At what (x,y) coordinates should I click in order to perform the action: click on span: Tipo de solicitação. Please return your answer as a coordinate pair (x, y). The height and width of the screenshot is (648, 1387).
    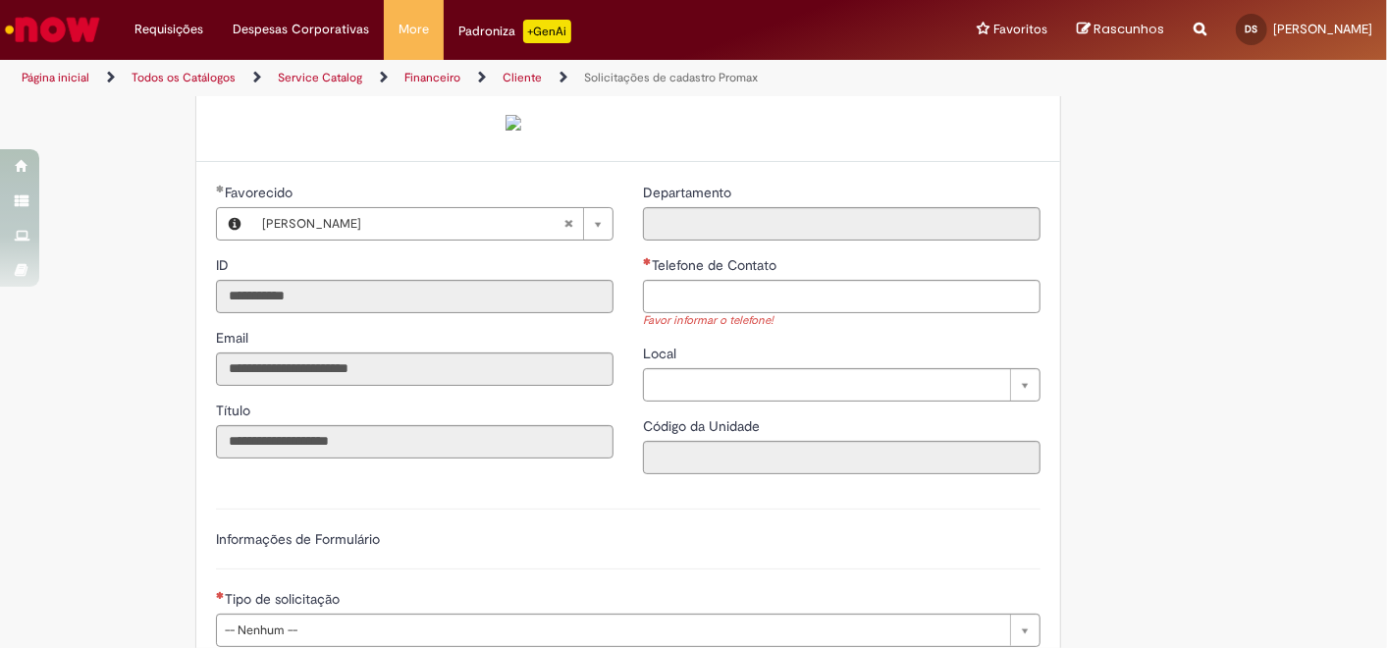
    Looking at the image, I should click on (284, 599).